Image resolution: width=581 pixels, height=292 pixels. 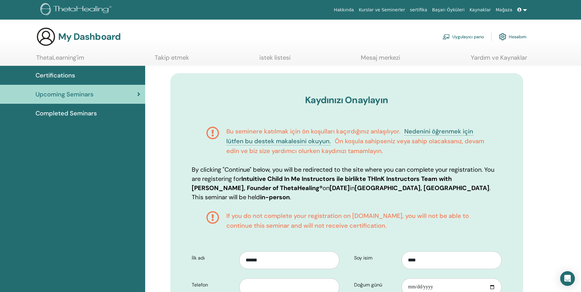 I want to click on img: logo.png, so click(x=77, y=10).